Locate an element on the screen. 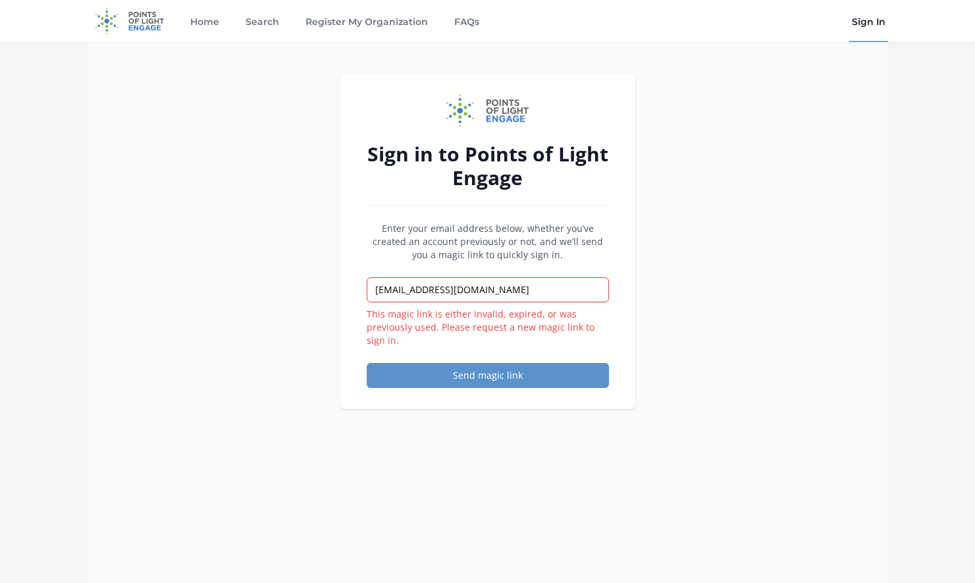  img: Points of Light Engage logo is located at coordinates (488, 111).